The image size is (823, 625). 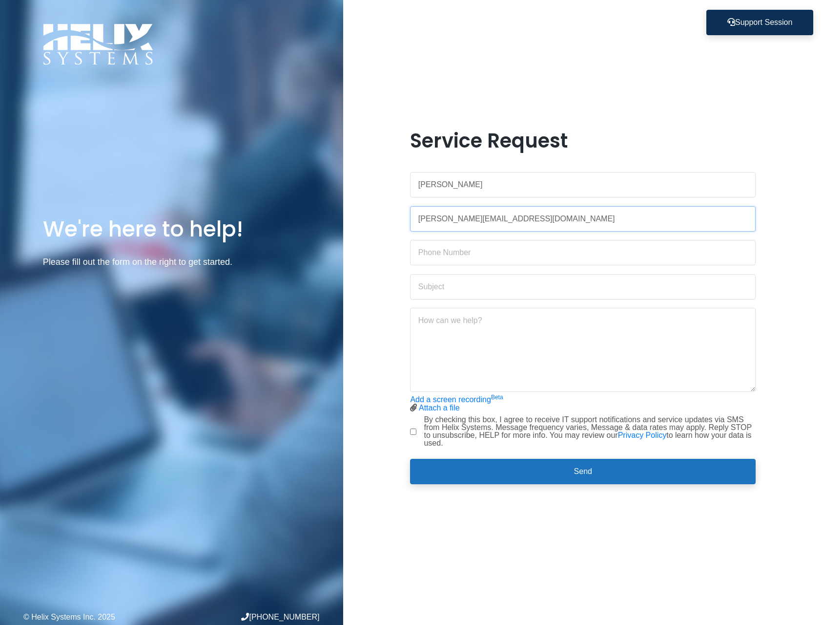 What do you see at coordinates (171, 262) in the screenshot?
I see `p: Please fill out the form on the right to get started.` at bounding box center [171, 262].